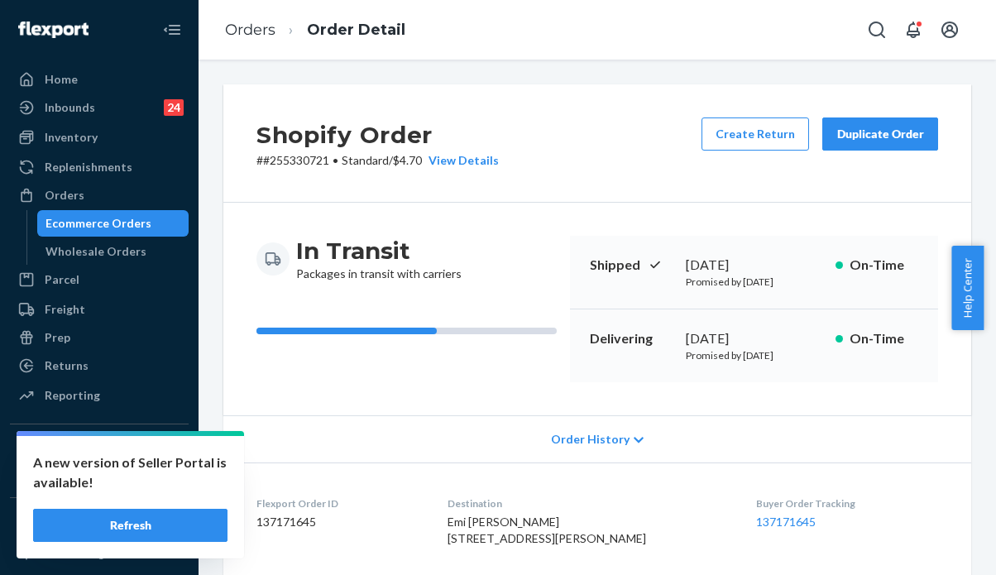 Image resolution: width=996 pixels, height=575 pixels. Describe the element at coordinates (377, 160) in the screenshot. I see `p: # #255330721 / $4.70` at that location.